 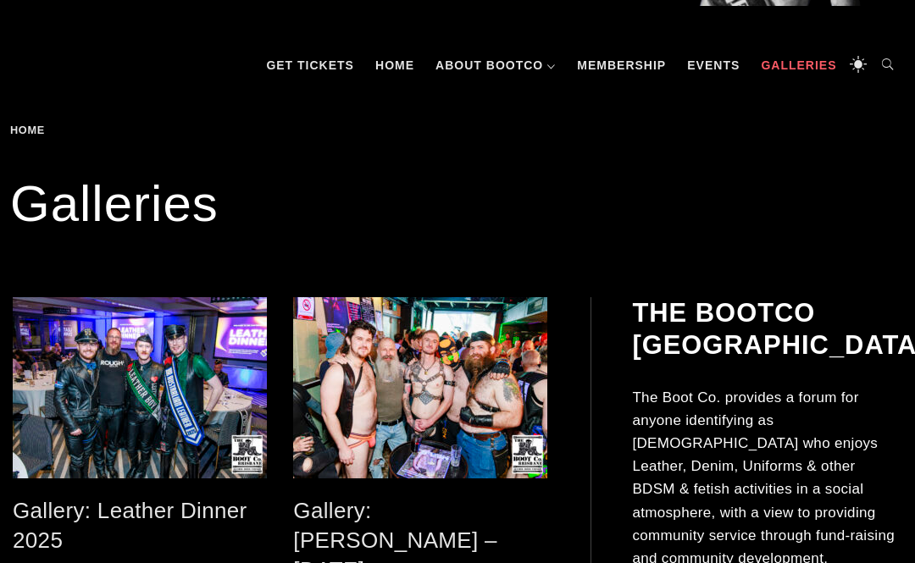 What do you see at coordinates (310, 65) in the screenshot?
I see `a: GET TICKETS` at bounding box center [310, 65].